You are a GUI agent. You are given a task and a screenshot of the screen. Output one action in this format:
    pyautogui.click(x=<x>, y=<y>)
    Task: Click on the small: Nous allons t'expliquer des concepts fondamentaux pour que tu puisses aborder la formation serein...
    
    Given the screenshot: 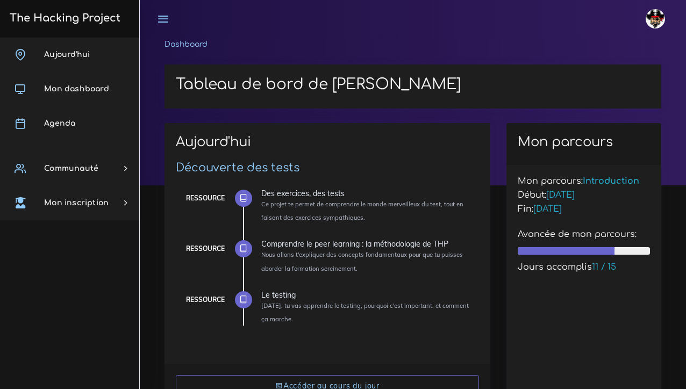 What is the action you would take?
    pyautogui.click(x=362, y=261)
    